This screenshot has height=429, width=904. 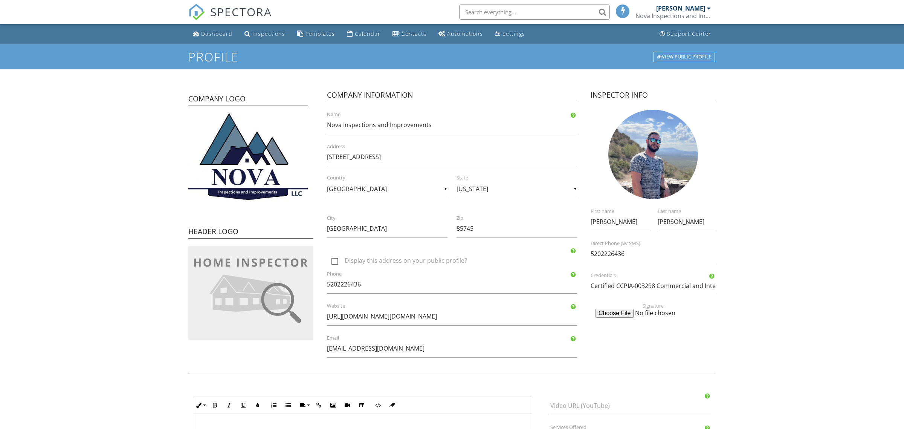 I want to click on a: Calendar, so click(x=363, y=34).